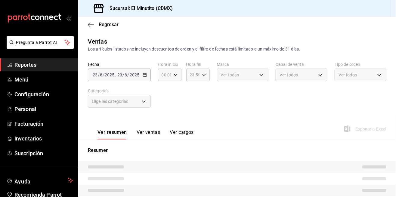 The image size is (396, 197). I want to click on label: Categorías, so click(119, 91).